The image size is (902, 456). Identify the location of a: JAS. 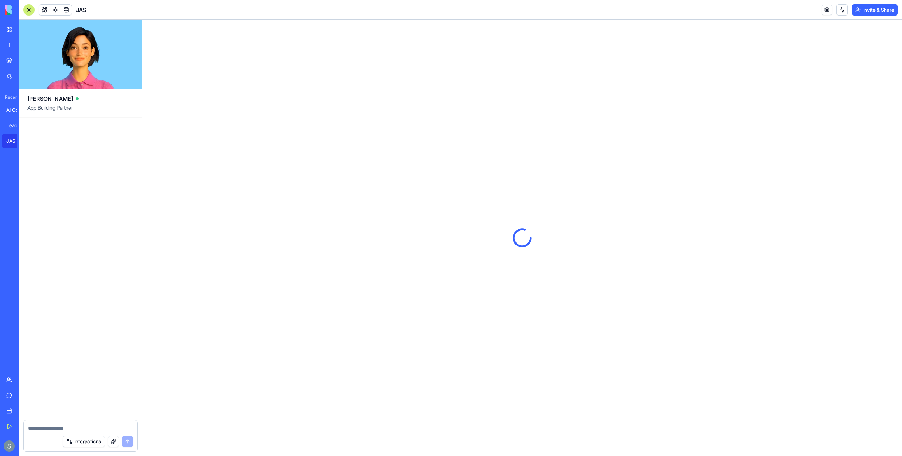
(16, 141).